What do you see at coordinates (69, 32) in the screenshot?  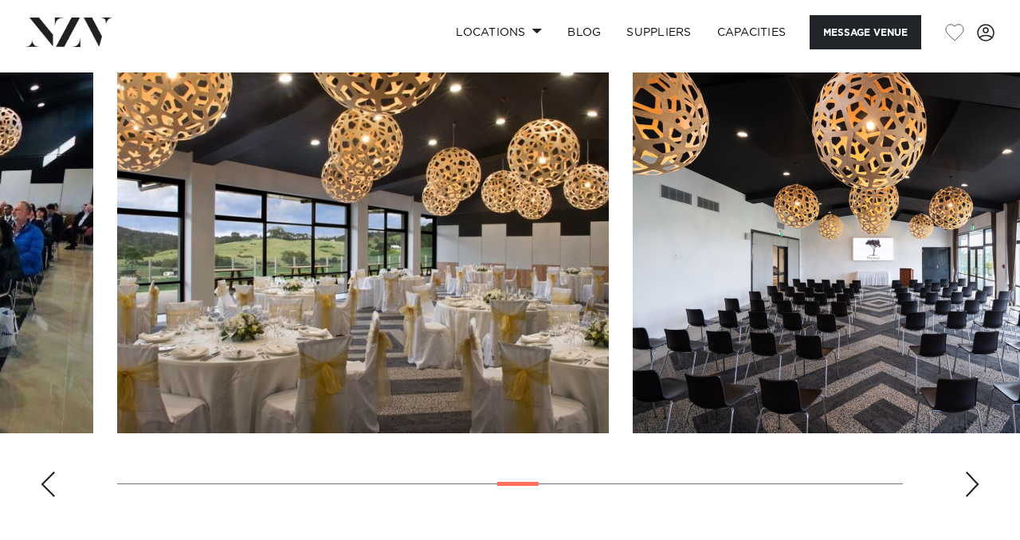 I see `img: nzv-logo.png` at bounding box center [69, 32].